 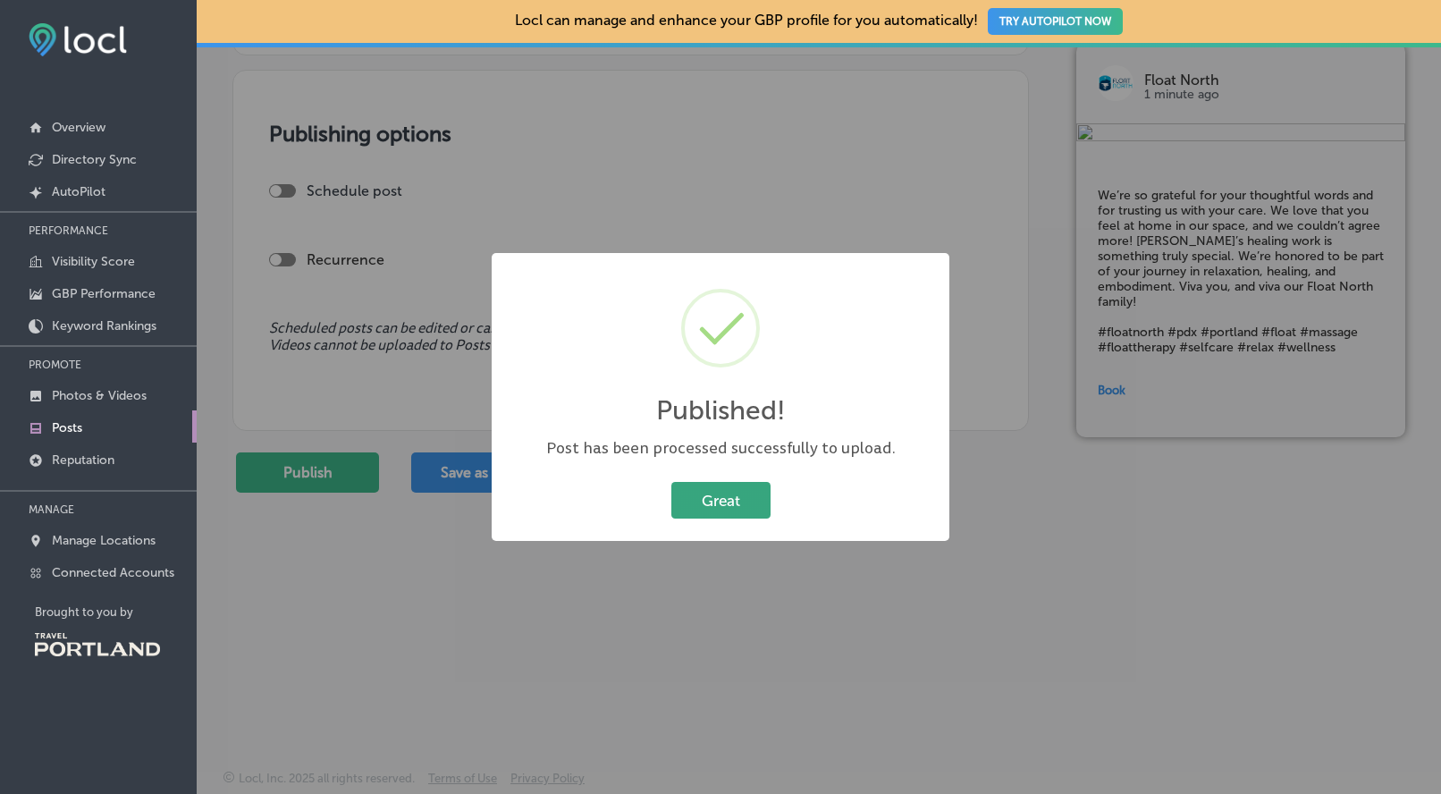 I want to click on img: fda3e92497d09a02dc62c9cd864e3231.png, so click(x=78, y=39).